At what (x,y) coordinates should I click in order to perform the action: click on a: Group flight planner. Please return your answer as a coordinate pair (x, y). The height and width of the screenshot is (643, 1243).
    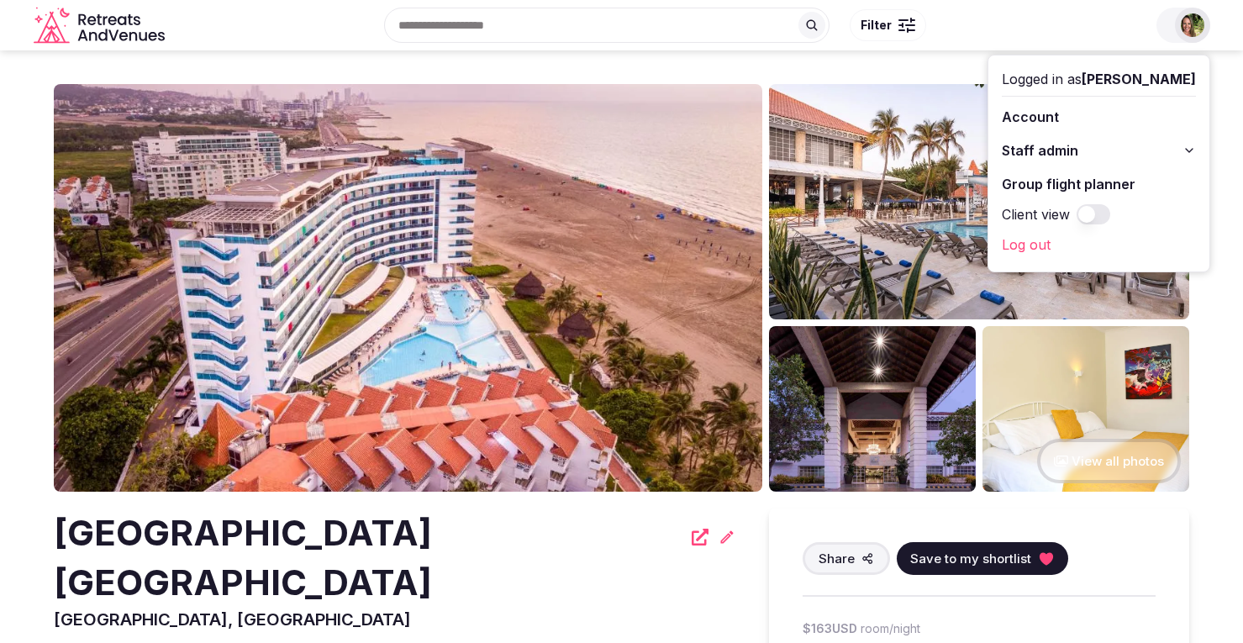
    Looking at the image, I should click on (1099, 184).